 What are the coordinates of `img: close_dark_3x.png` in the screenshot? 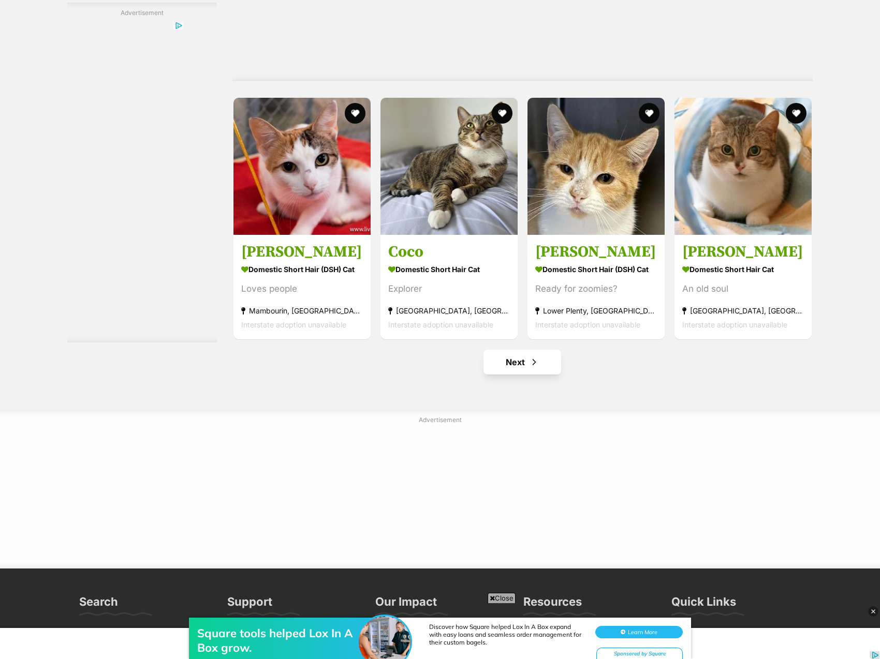 It's located at (873, 612).